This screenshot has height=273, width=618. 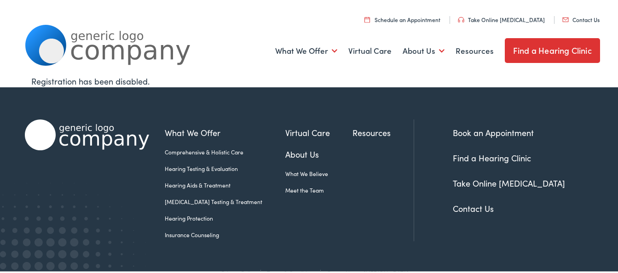 I want to click on a: Comprehensive & Holistic Care, so click(x=224, y=151).